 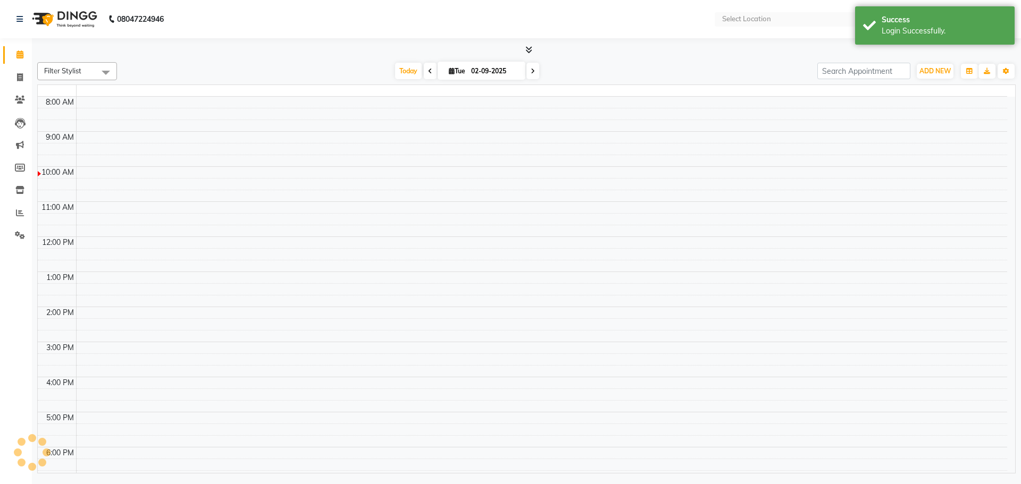 What do you see at coordinates (935, 71) in the screenshot?
I see `button: ADD NEW` at bounding box center [935, 71].